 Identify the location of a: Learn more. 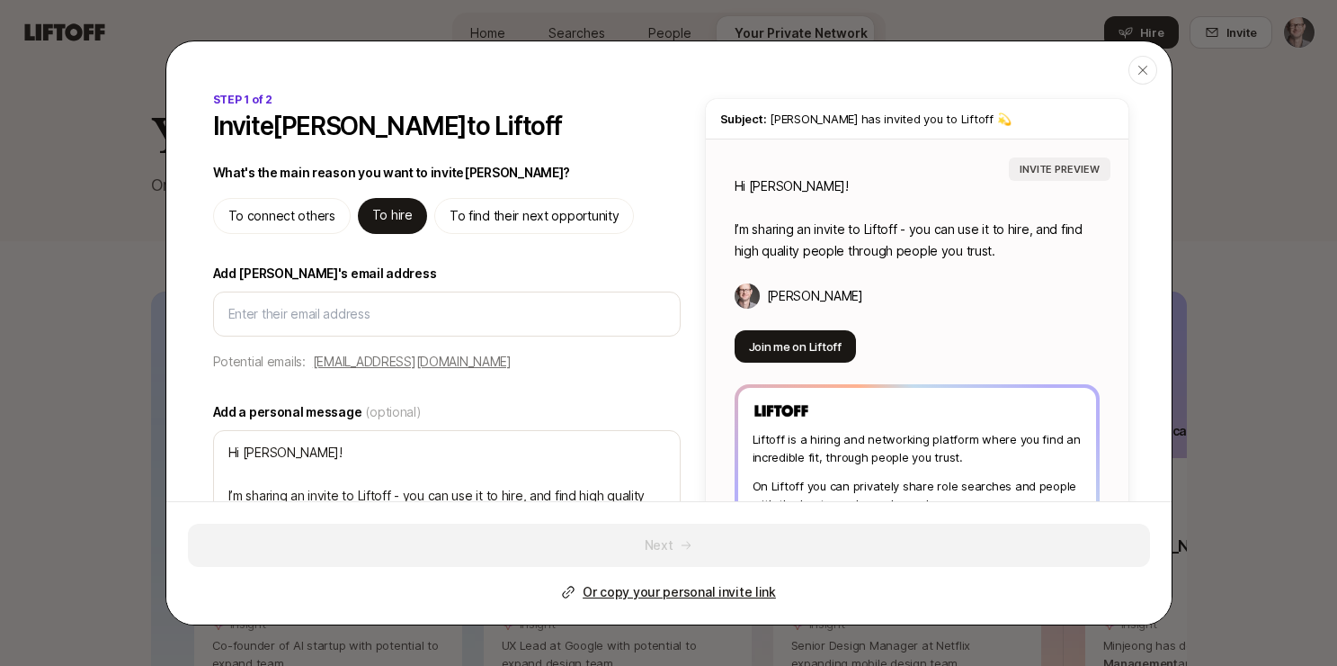
(957, 504).